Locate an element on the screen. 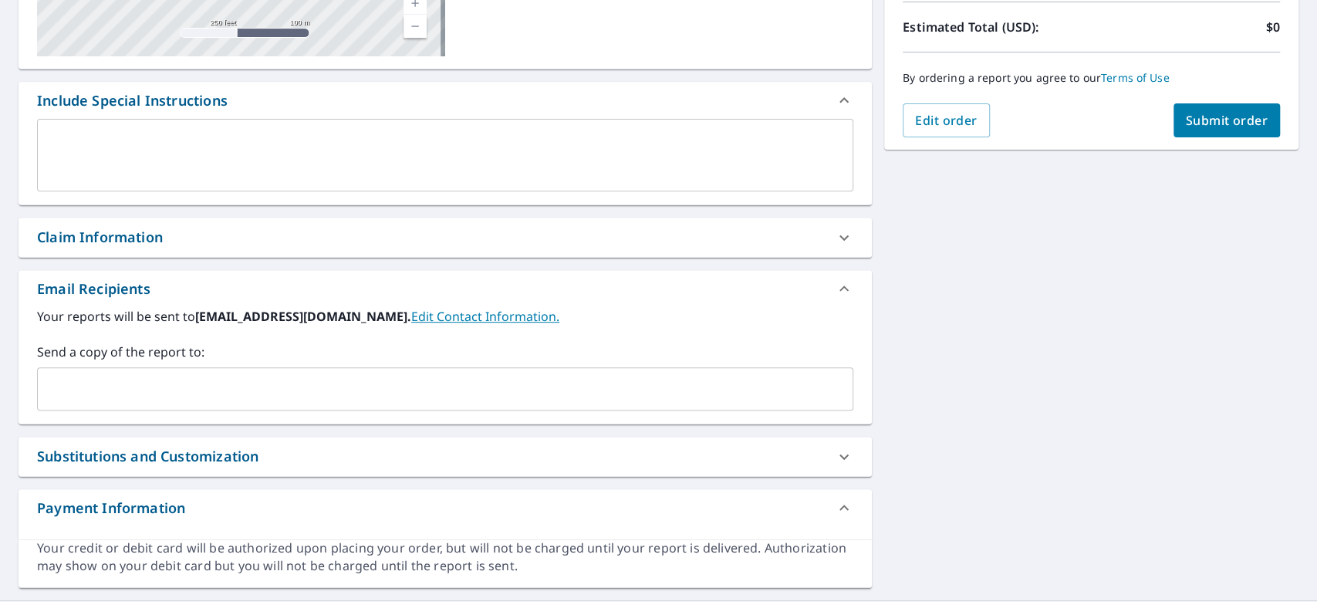 This screenshot has height=605, width=1317. button: Submit order is located at coordinates (1226, 120).